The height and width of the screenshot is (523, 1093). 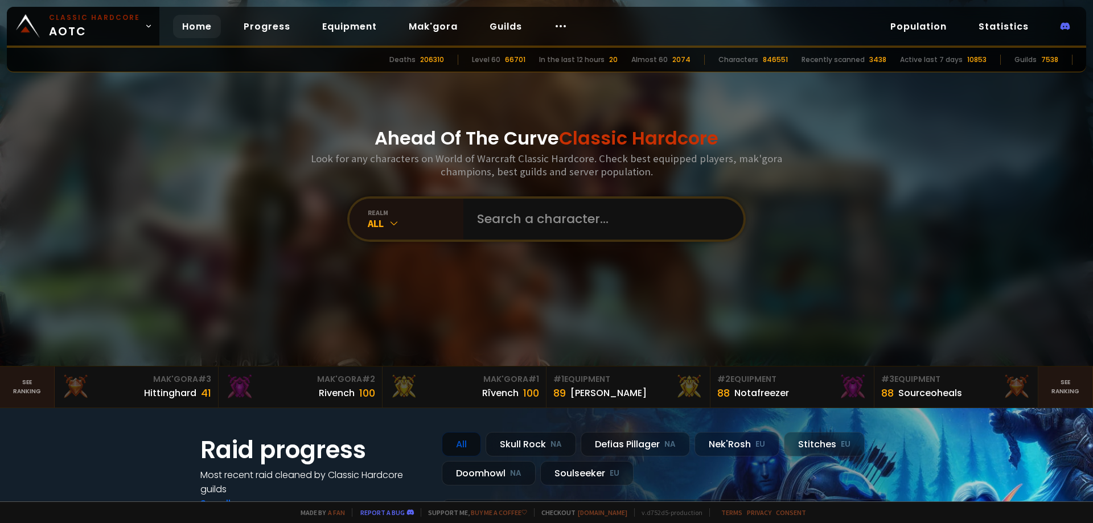 I want to click on a: Mak'Gora#1Rîvench100, so click(x=465, y=387).